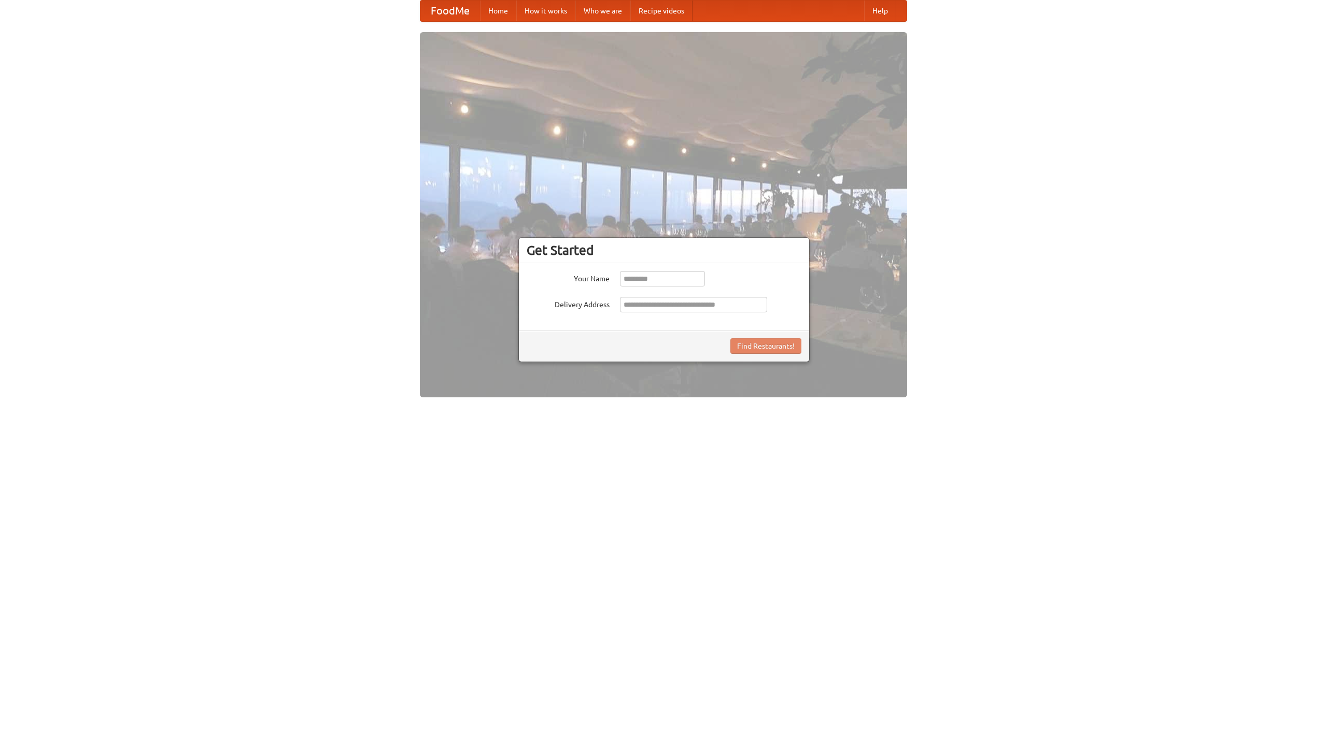 This screenshot has width=1327, height=733. Describe the element at coordinates (880, 11) in the screenshot. I see `a: Help` at that location.